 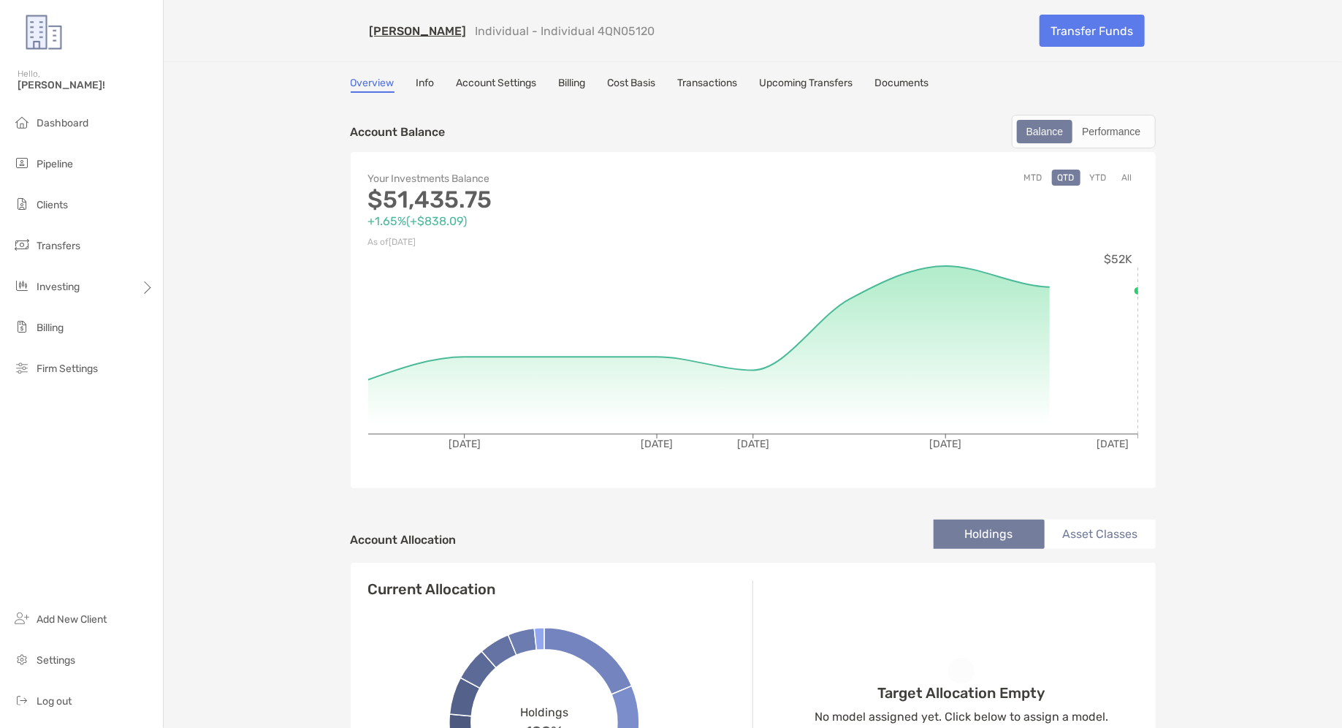 What do you see at coordinates (1100, 534) in the screenshot?
I see `li: Asset Classes` at bounding box center [1100, 534].